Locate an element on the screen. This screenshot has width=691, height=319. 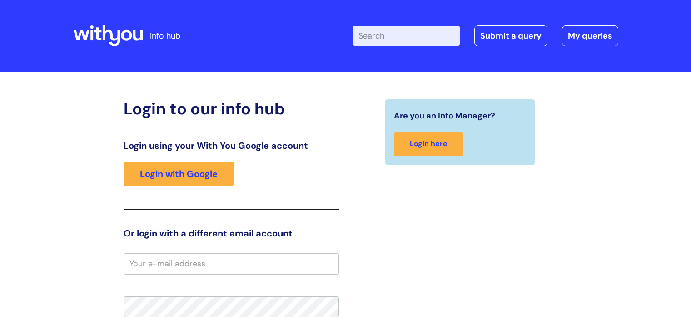
a: Submit a query is located at coordinates (511, 36).